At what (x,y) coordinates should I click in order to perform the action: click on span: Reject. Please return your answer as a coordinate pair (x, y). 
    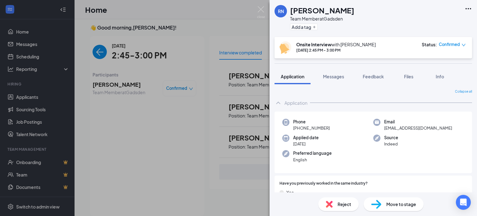
    Looking at the image, I should click on (345, 204).